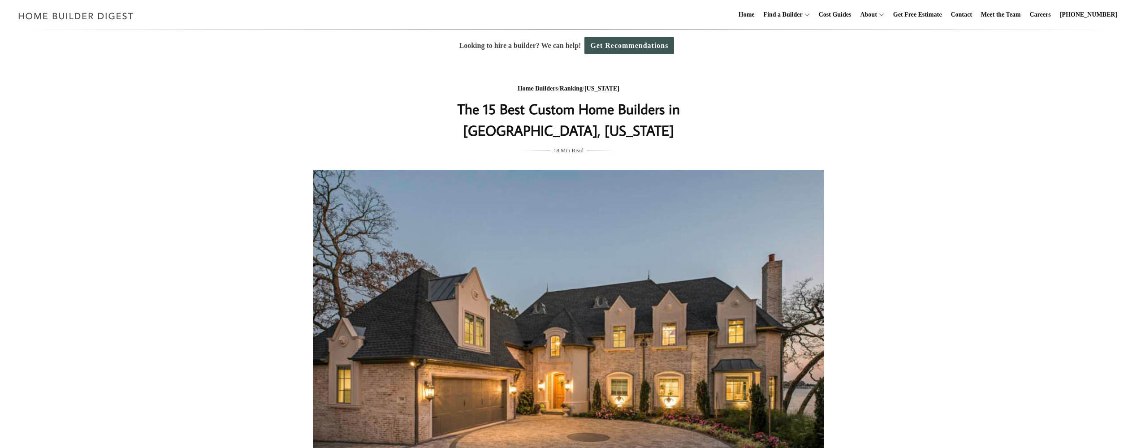  Describe the element at coordinates (918, 15) in the screenshot. I see `a: Get Free Estimate` at that location.